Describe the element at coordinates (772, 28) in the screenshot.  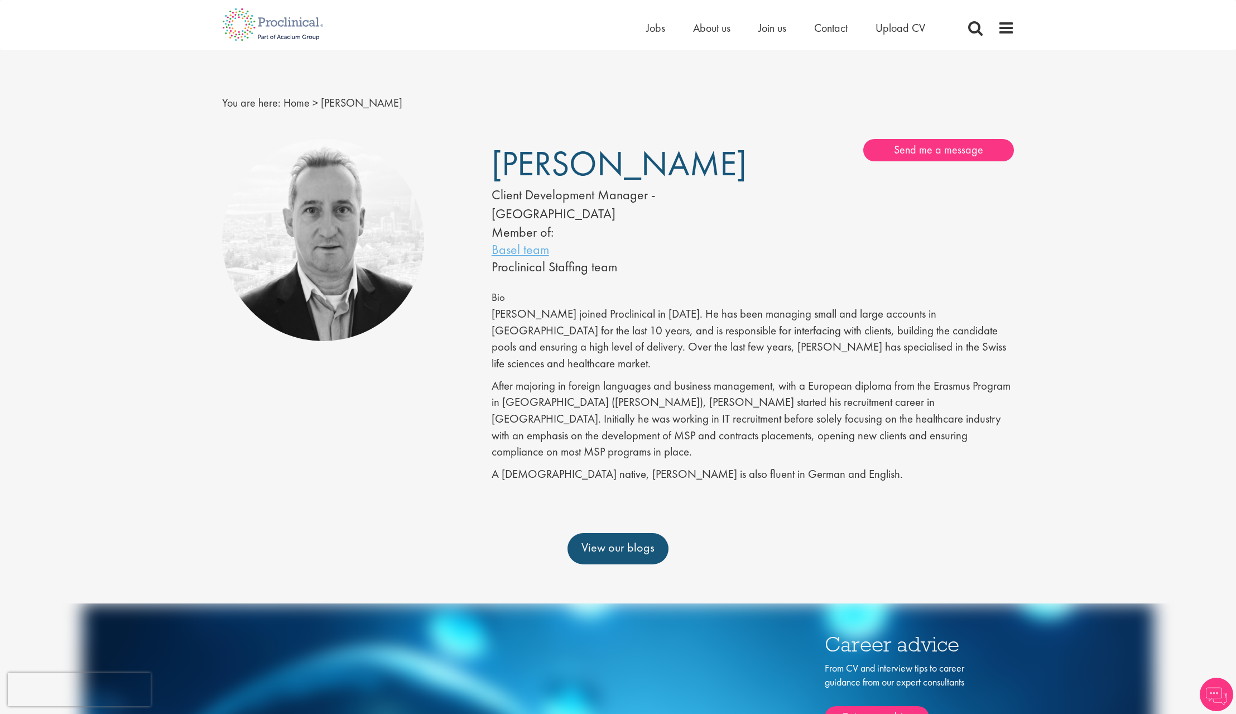
I see `span: Join us` at that location.